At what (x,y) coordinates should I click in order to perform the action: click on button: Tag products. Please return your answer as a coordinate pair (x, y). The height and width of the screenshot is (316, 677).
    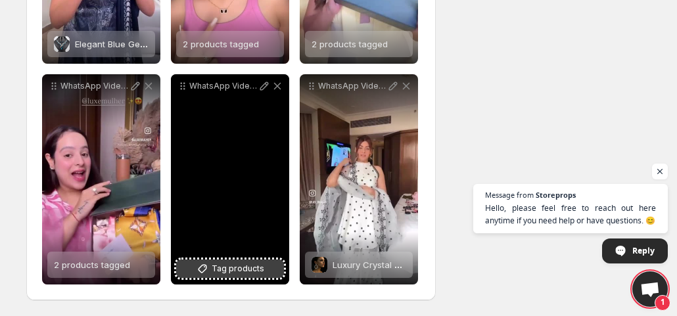
    Looking at the image, I should click on (230, 269).